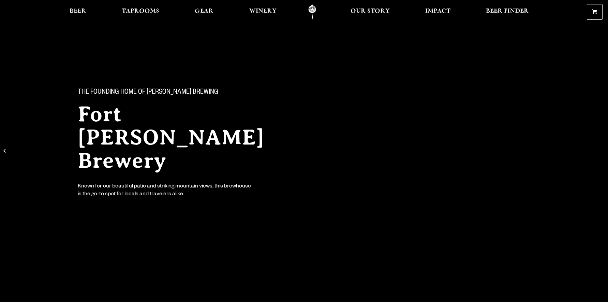 Image resolution: width=608 pixels, height=302 pixels. I want to click on span: Our Story, so click(370, 11).